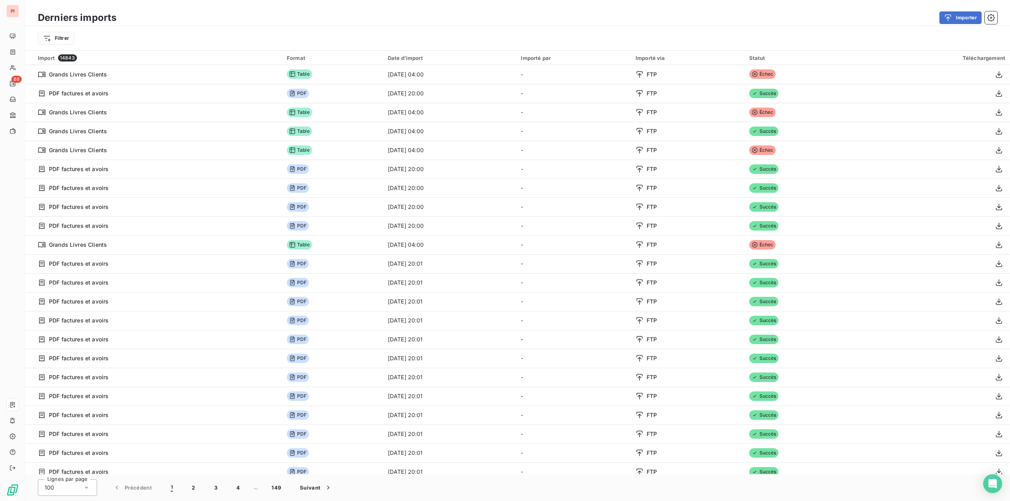  I want to click on div: Téléchargement, so click(934, 58).